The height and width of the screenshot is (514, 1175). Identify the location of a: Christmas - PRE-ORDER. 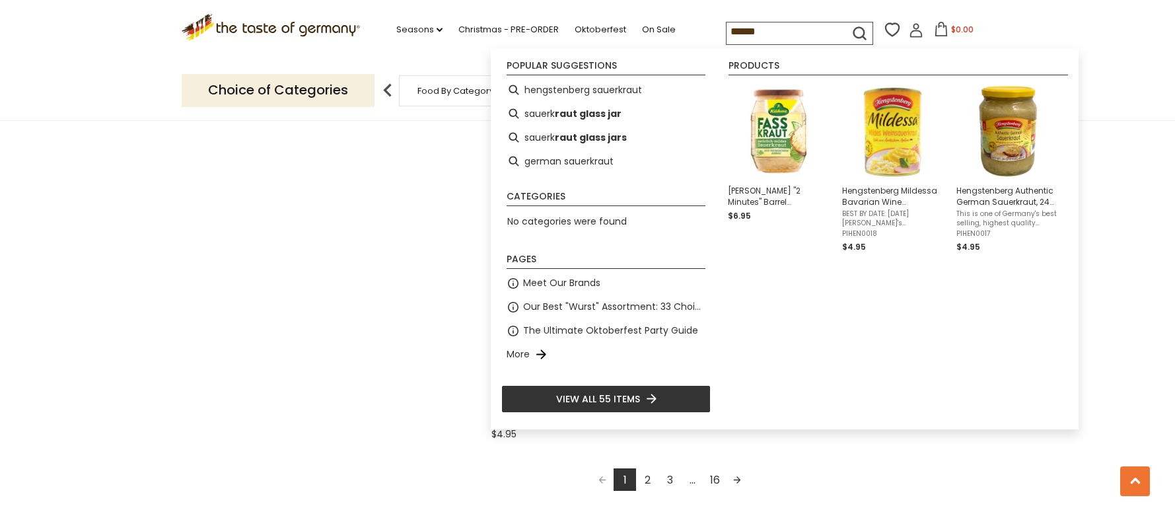
(509, 30).